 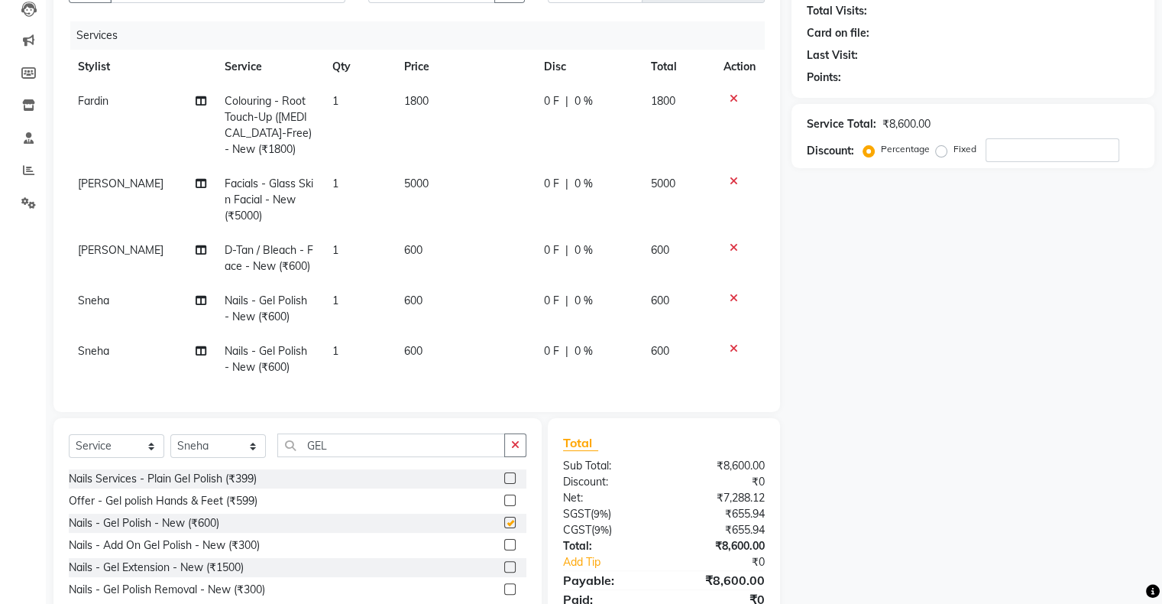 I want to click on div: Service Total:, so click(x=841, y=124).